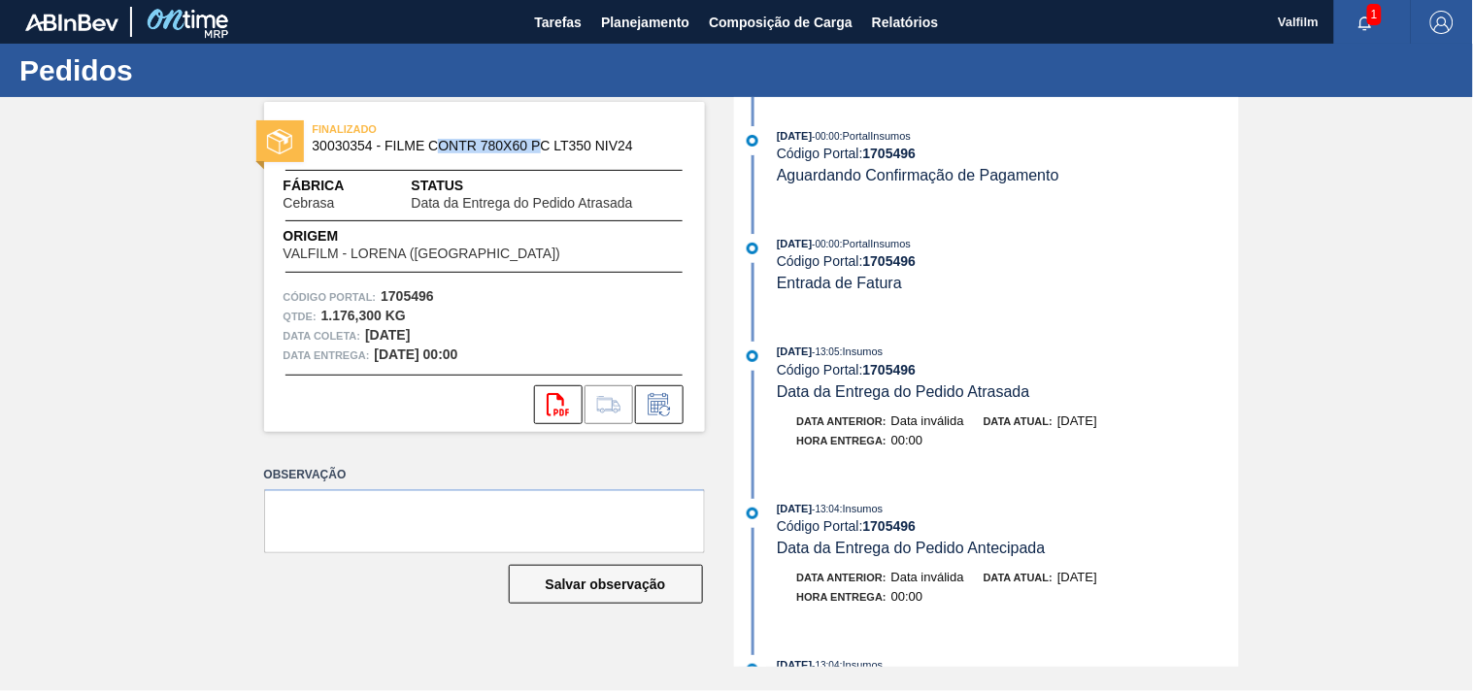 The image size is (1473, 691). I want to click on span: Cebrasa, so click(309, 203).